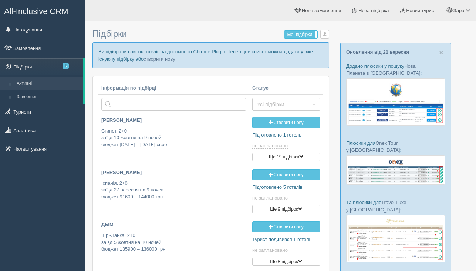 The image size is (476, 271). What do you see at coordinates (286, 157) in the screenshot?
I see `button: Ще 19 підбірок` at bounding box center [286, 157].